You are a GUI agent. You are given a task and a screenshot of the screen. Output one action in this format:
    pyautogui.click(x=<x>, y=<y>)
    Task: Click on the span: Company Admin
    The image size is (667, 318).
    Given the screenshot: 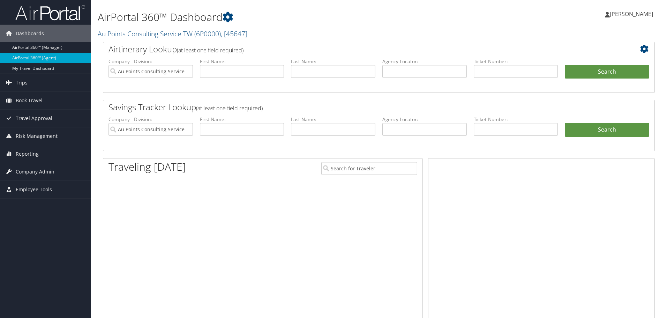 What is the action you would take?
    pyautogui.click(x=35, y=172)
    